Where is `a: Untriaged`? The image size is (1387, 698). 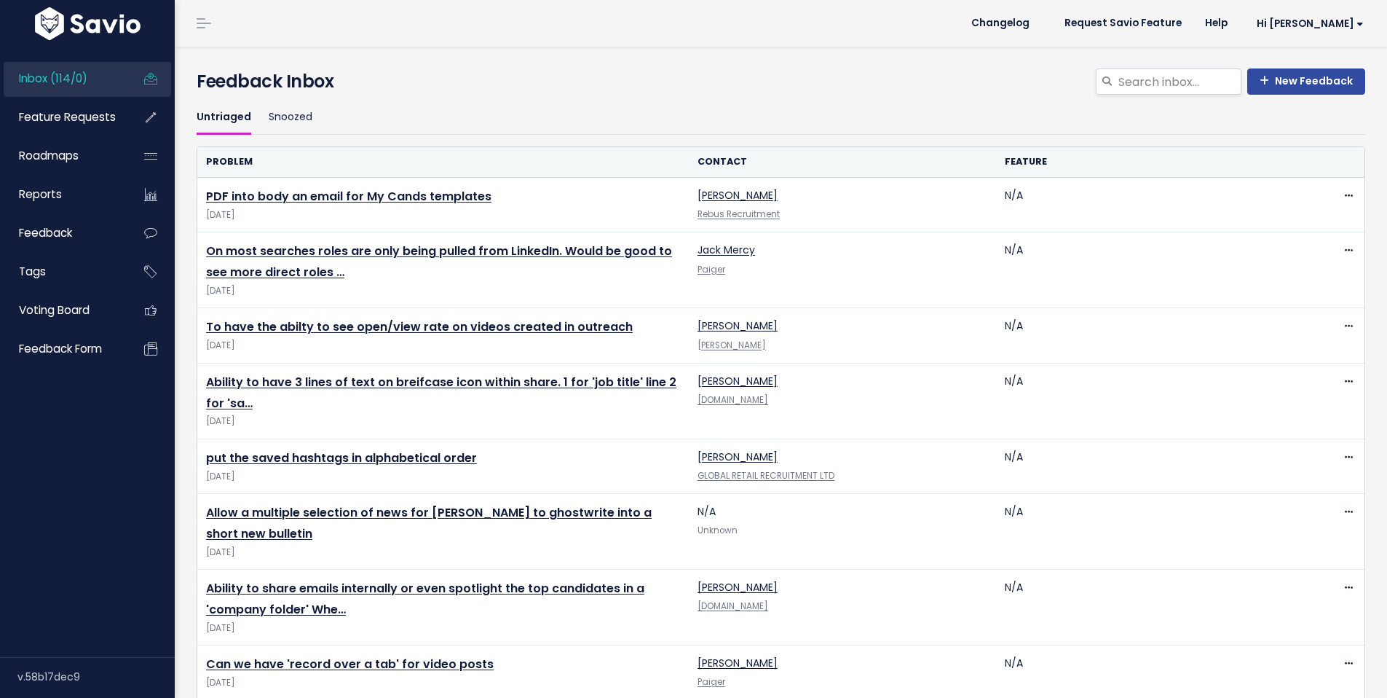 a: Untriaged is located at coordinates (224, 117).